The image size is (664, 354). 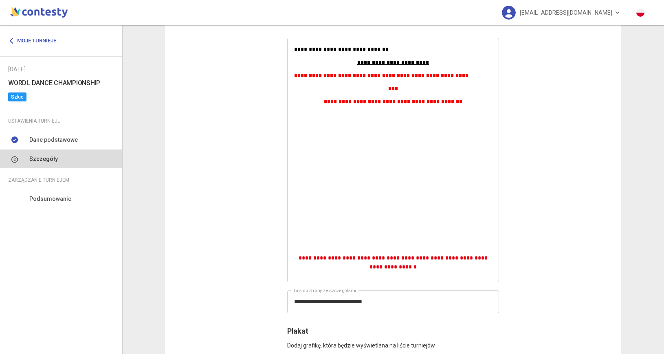 What do you see at coordinates (44, 159) in the screenshot?
I see `span: Szczegóły` at bounding box center [44, 159].